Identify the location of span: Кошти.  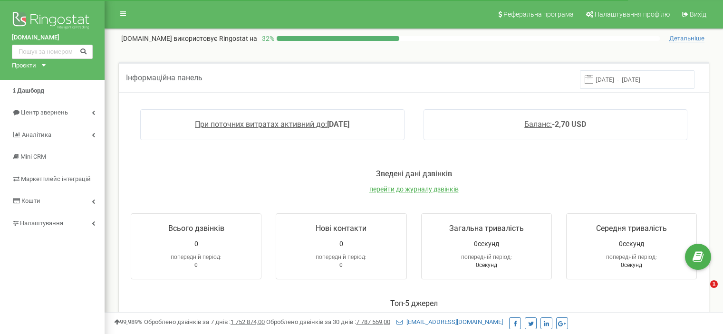
(31, 200).